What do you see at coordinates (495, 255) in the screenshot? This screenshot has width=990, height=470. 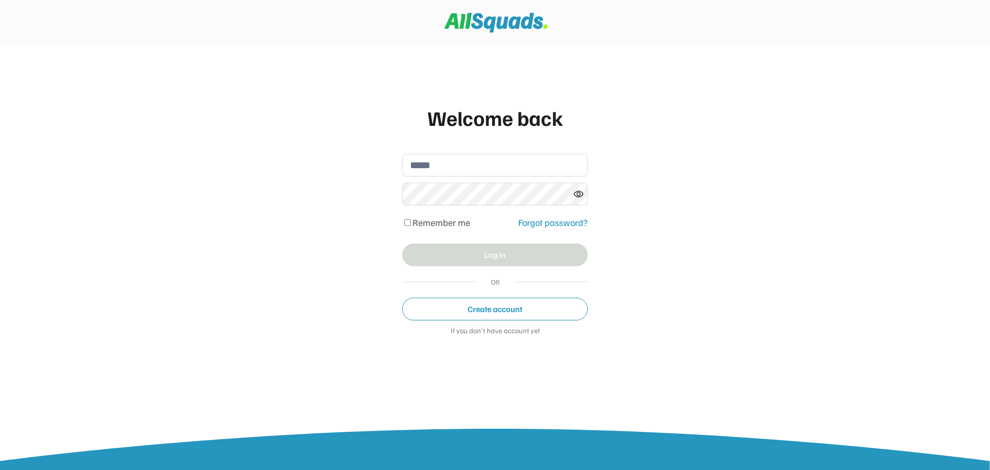 I see `button: Log in` at bounding box center [495, 255].